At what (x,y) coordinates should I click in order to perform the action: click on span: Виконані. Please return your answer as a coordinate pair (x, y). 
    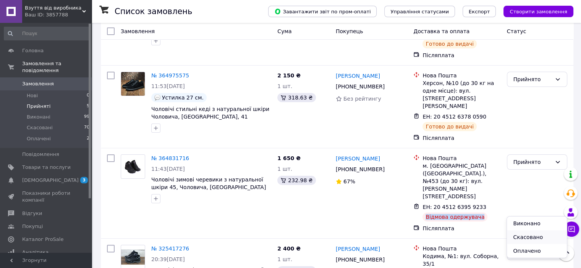
    Looking at the image, I should click on (39, 117).